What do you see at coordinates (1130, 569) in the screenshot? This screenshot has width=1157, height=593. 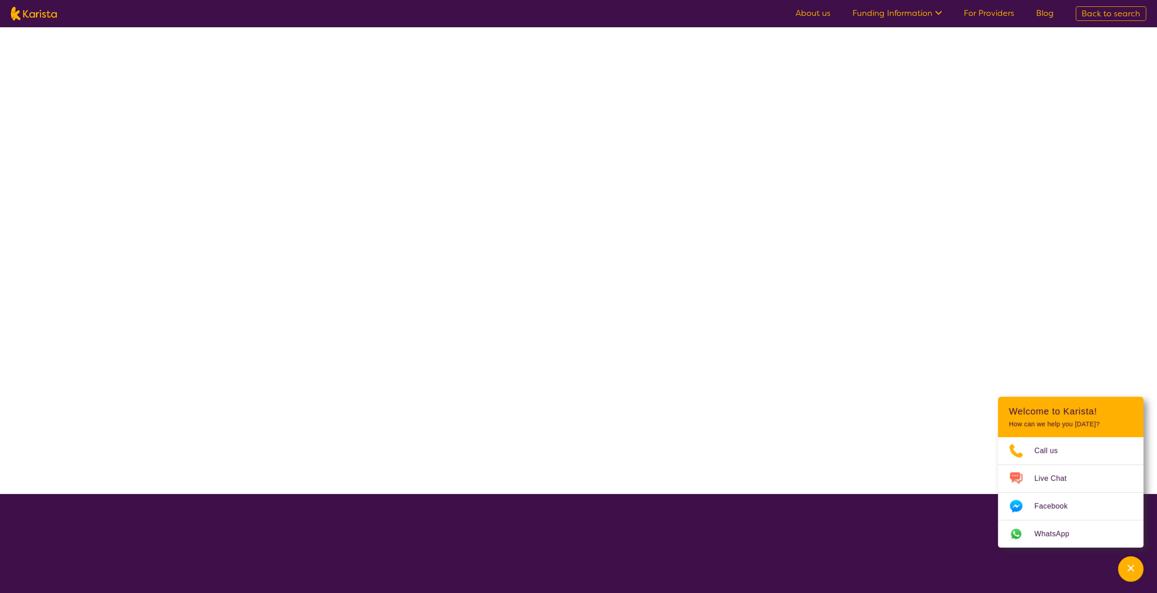 I see `button: Channel Menu` at bounding box center [1130, 569].